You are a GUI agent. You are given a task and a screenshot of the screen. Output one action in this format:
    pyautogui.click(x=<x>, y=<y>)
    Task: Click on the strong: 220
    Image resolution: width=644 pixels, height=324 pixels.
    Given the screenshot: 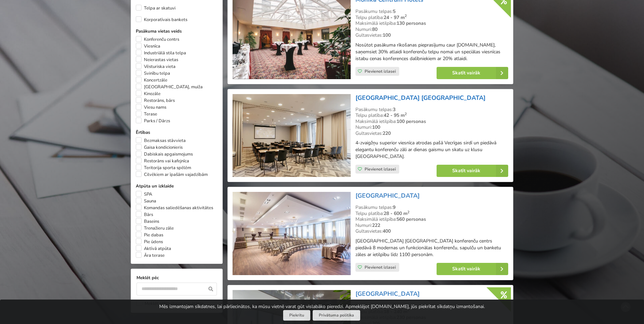 What is the action you would take?
    pyautogui.click(x=386, y=133)
    